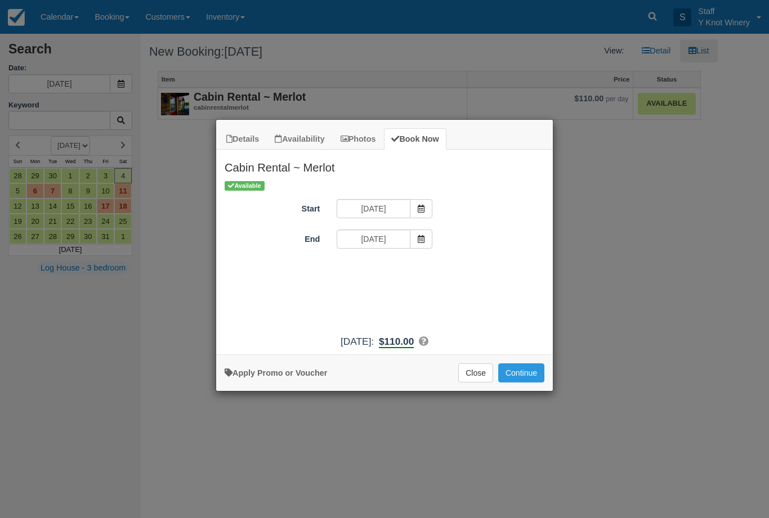 This screenshot has height=518, width=769. What do you see at coordinates (272, 207) in the screenshot?
I see `label: Start` at bounding box center [272, 207].